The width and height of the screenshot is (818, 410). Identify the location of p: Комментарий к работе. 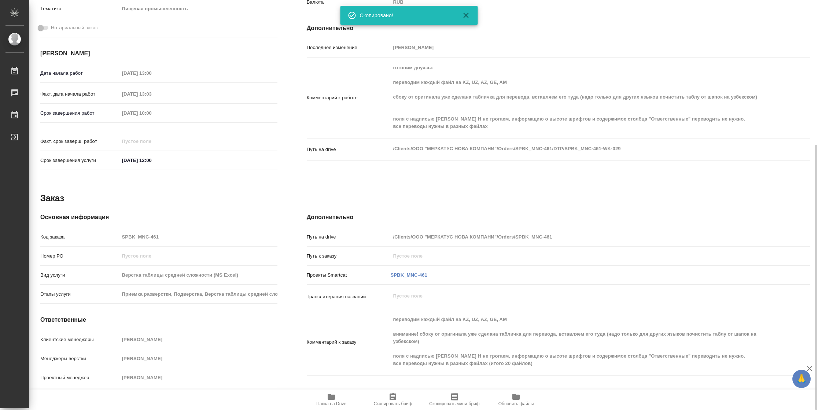
(348, 98).